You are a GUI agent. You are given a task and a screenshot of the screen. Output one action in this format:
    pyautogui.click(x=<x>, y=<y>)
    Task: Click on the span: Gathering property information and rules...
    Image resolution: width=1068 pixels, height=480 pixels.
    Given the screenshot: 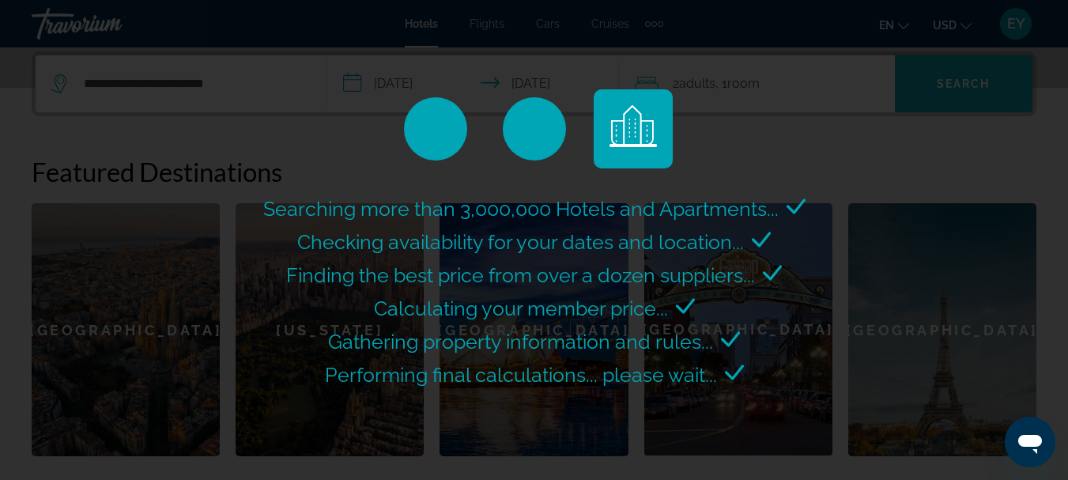 What is the action you would take?
    pyautogui.click(x=520, y=342)
    